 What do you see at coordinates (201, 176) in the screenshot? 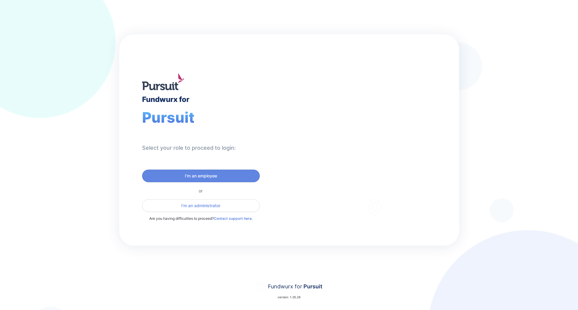
I see `button: I'm an employee` at bounding box center [201, 176].